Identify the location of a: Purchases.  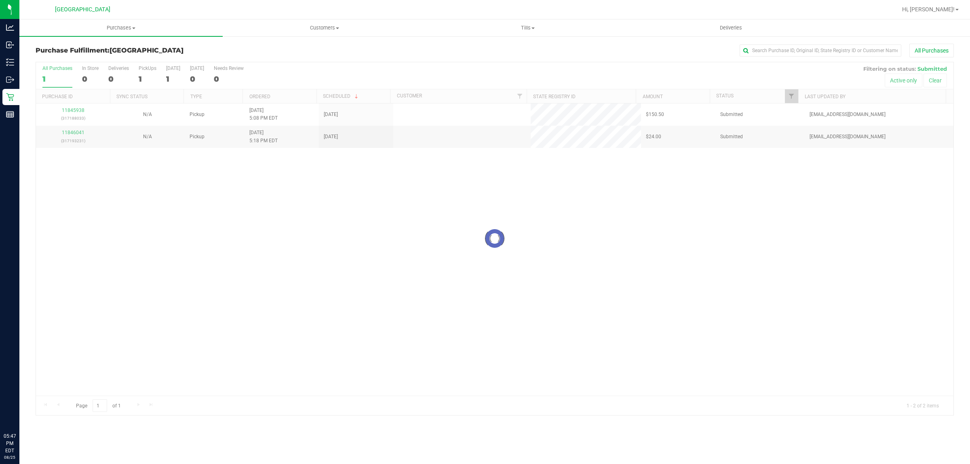
(121, 28).